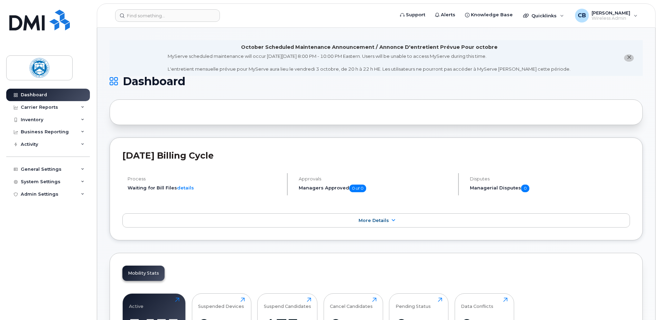  What do you see at coordinates (221, 303) in the screenshot?
I see `div: Suspended Devices` at bounding box center [221, 303].